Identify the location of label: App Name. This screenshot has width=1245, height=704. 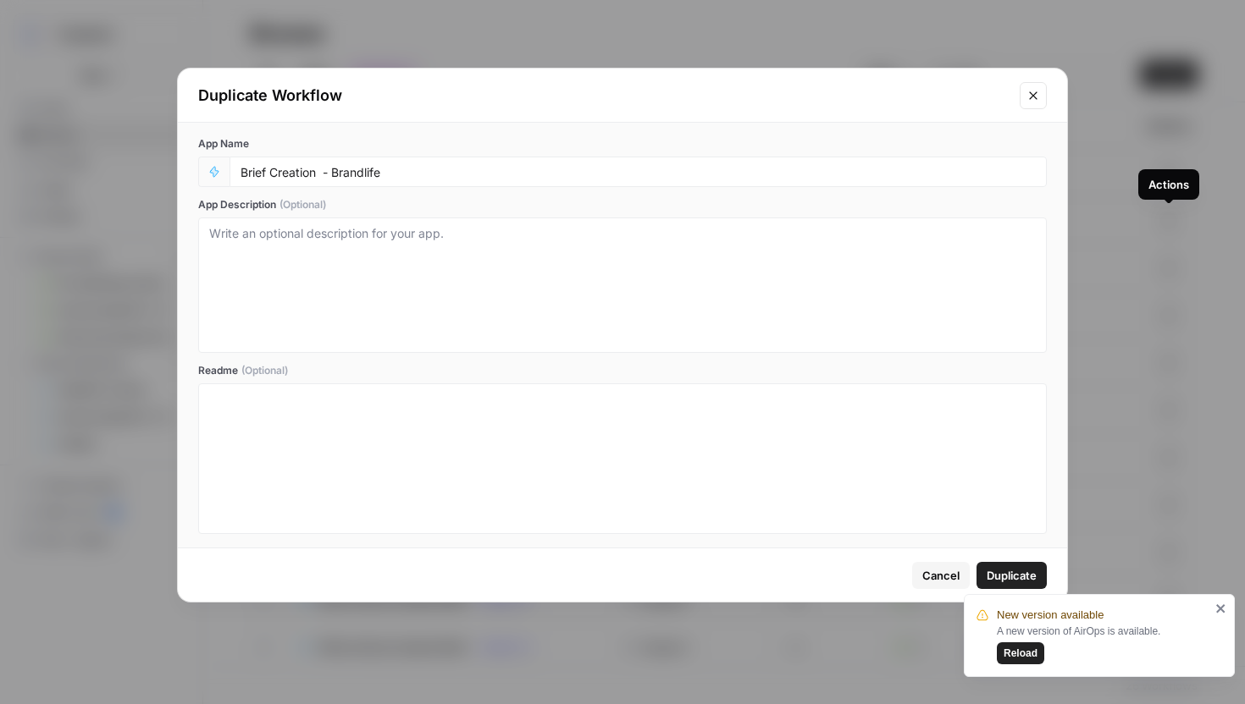
(622, 144).